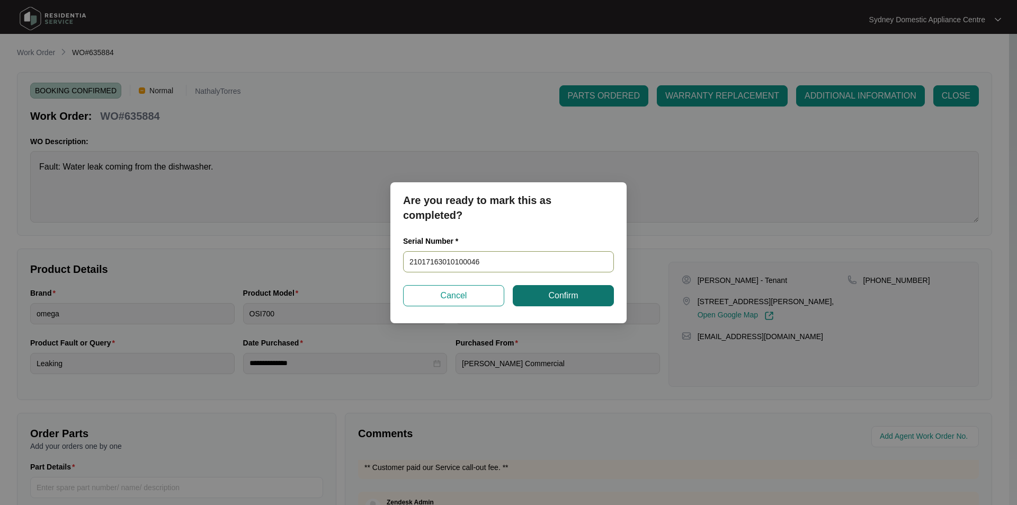  What do you see at coordinates (509, 215) in the screenshot?
I see `p: completed?` at bounding box center [509, 215].